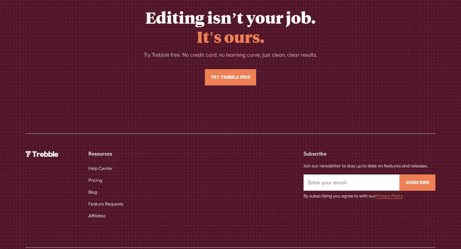 This screenshot has width=461, height=249. I want to click on div: Try Trebble free. No credit card, no learning curve, just clean, clear results., so click(230, 55).